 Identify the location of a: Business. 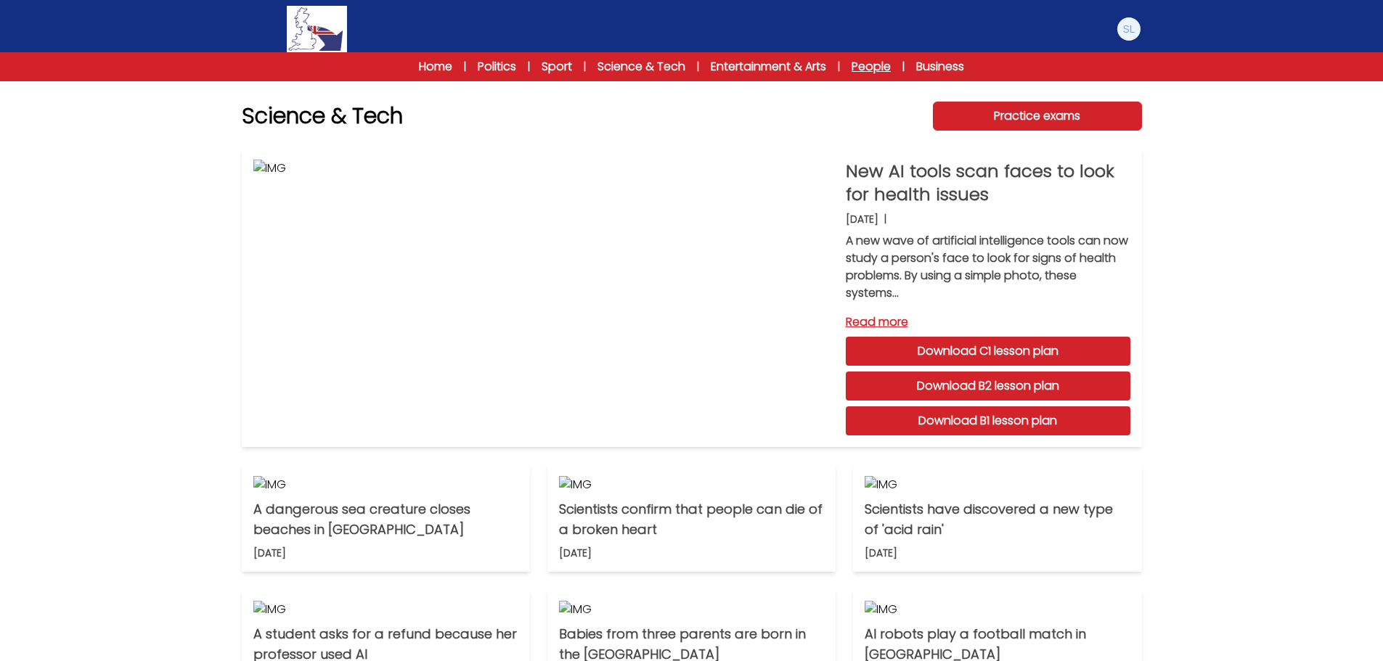
(940, 67).